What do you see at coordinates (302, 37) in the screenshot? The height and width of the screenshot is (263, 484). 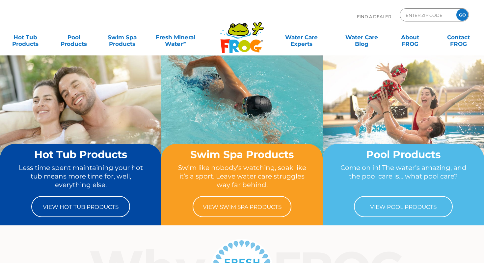 I see `a: Water CareExperts` at bounding box center [302, 37].